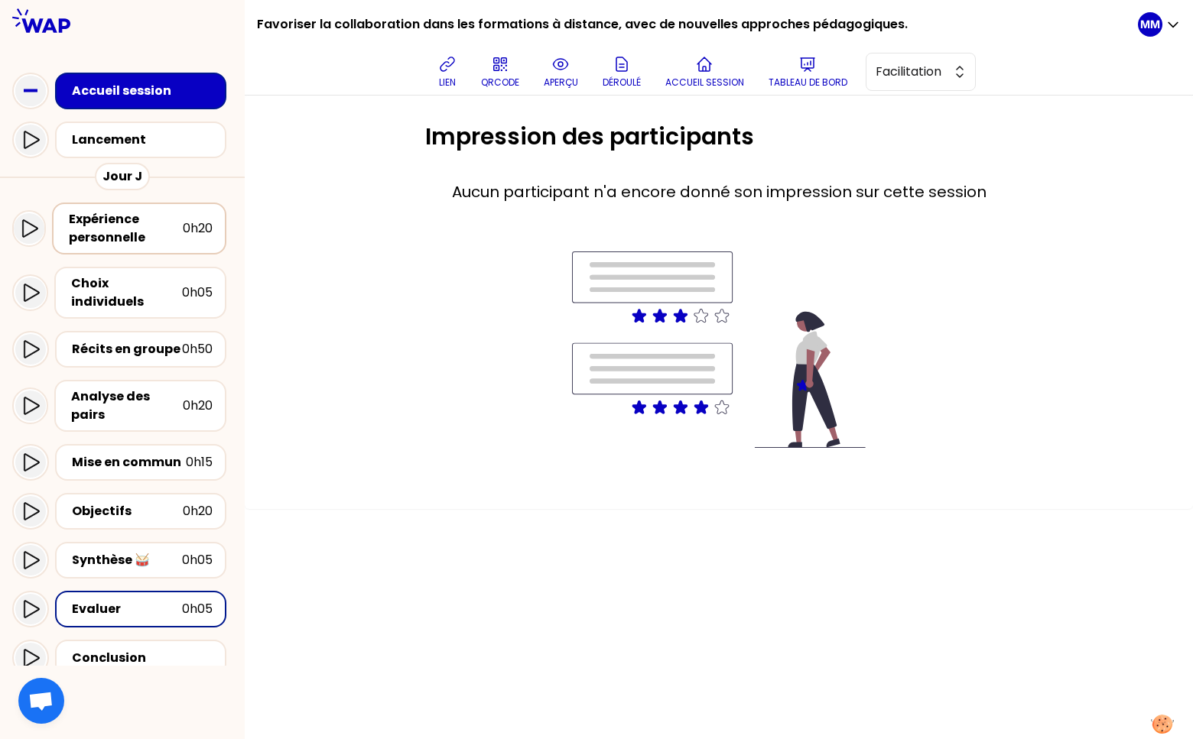 This screenshot has height=739, width=1193. Describe the element at coordinates (560, 72) in the screenshot. I see `button: aperçu` at that location.